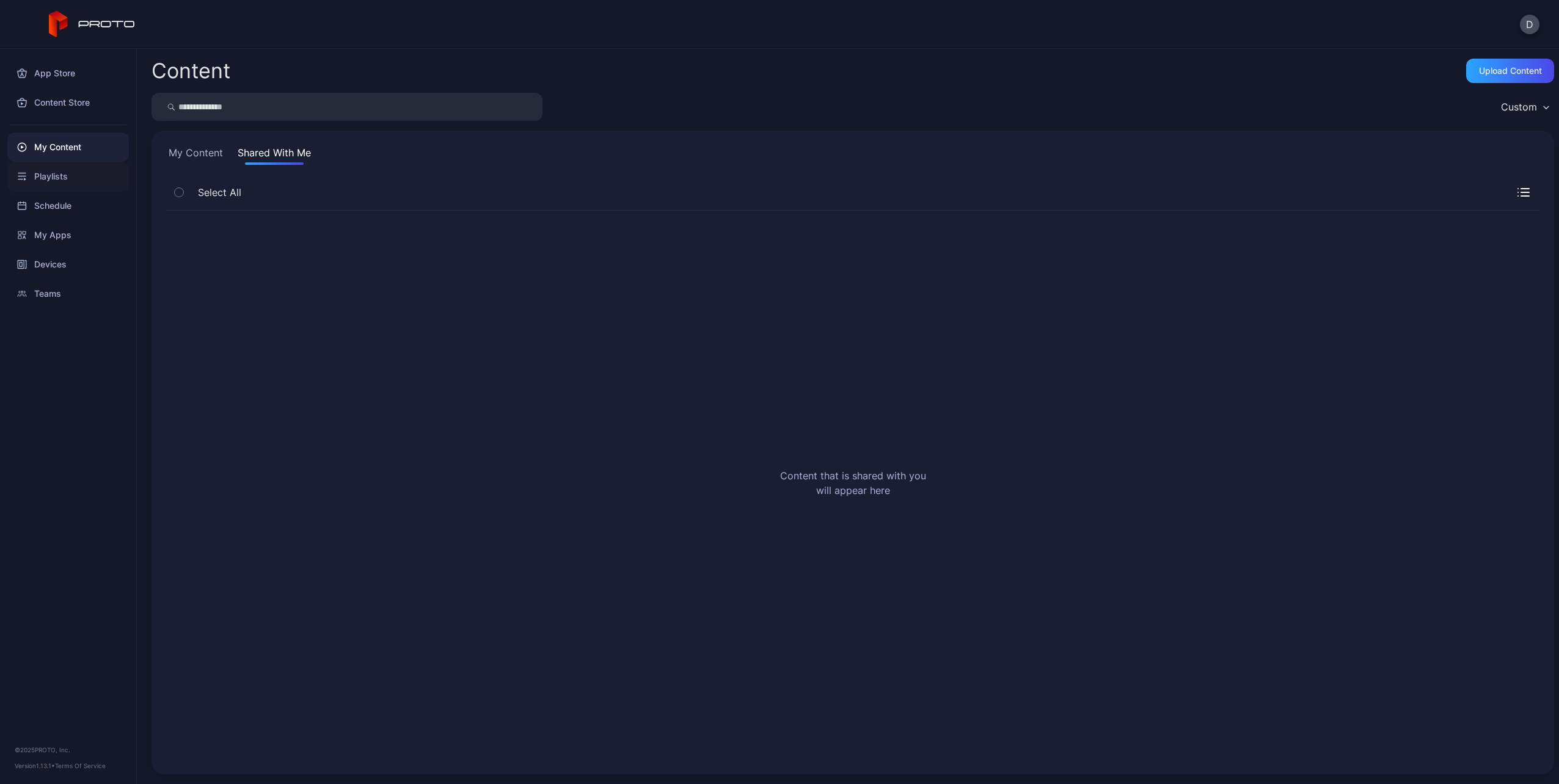 The image size is (1559, 784). What do you see at coordinates (68, 264) in the screenshot?
I see `a: Devices` at bounding box center [68, 264].